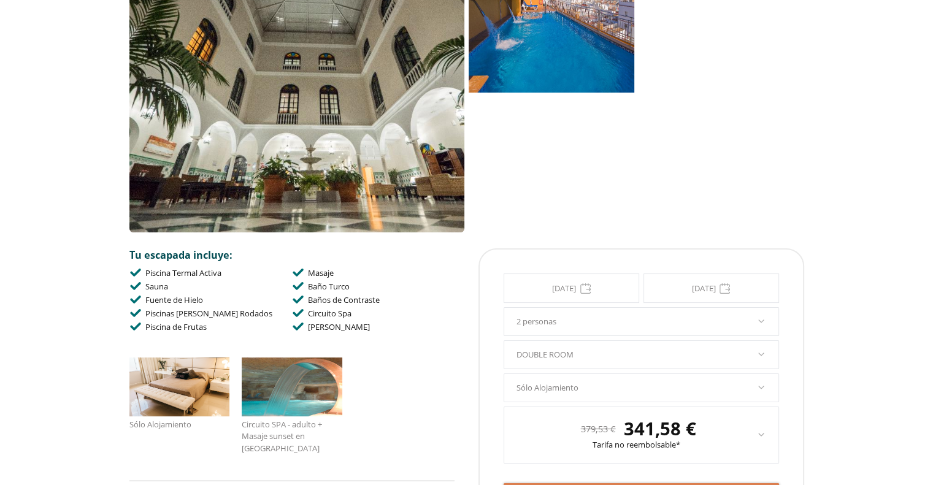 The height and width of the screenshot is (485, 933). What do you see at coordinates (343, 300) in the screenshot?
I see `div: Baños de Contraste` at bounding box center [343, 300].